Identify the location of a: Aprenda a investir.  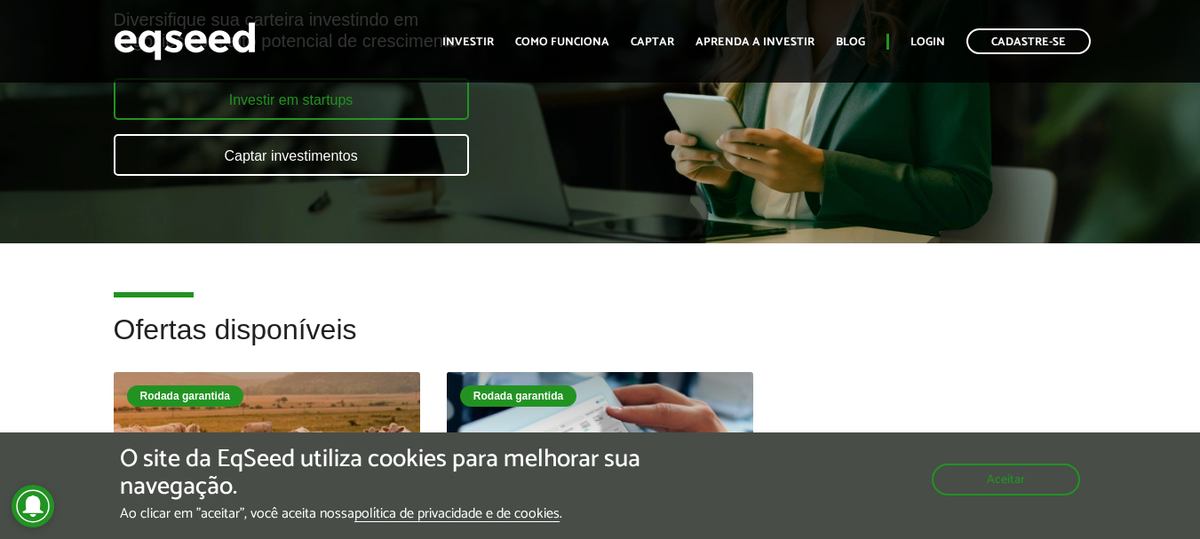
(755, 42).